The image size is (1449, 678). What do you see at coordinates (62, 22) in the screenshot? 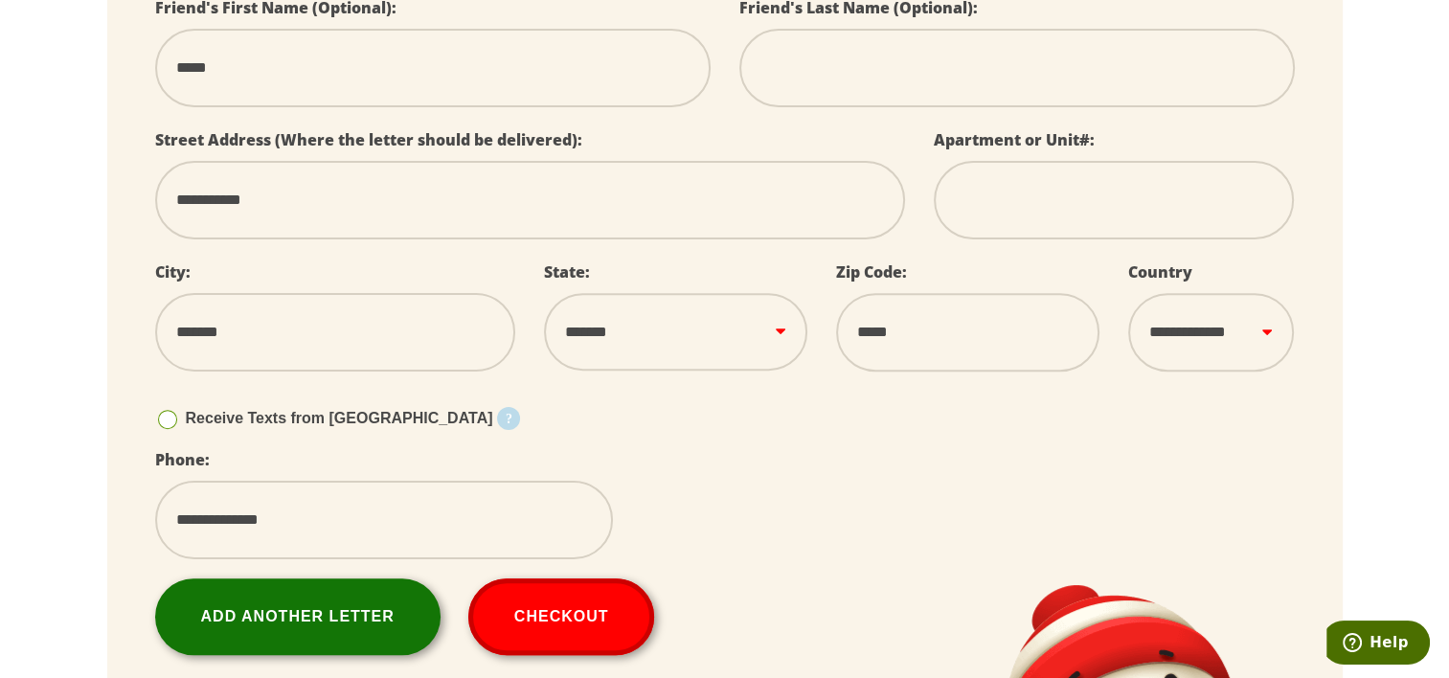
I see `span: Help` at bounding box center [62, 22].